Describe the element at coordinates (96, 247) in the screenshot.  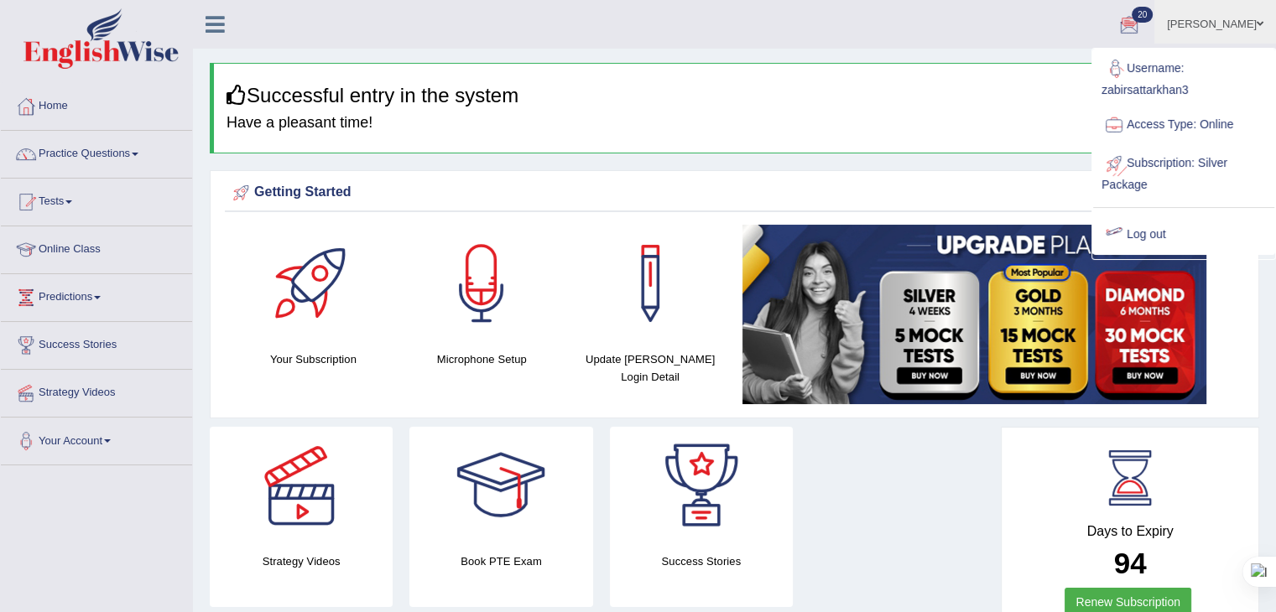
I see `a: Online Class` at that location.